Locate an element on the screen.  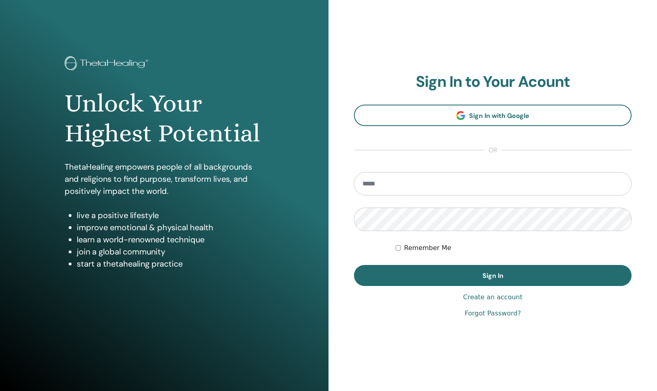
label: Remember Me is located at coordinates (428, 248).